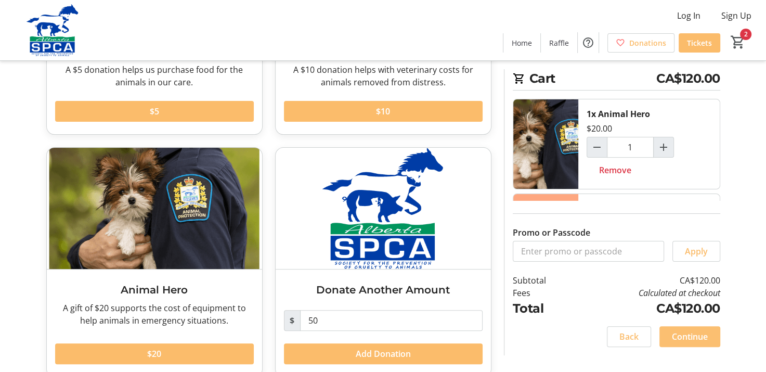  I want to click on div: A $10 donation helps with veterinary costs for animals removed from distress., so click(383, 76).